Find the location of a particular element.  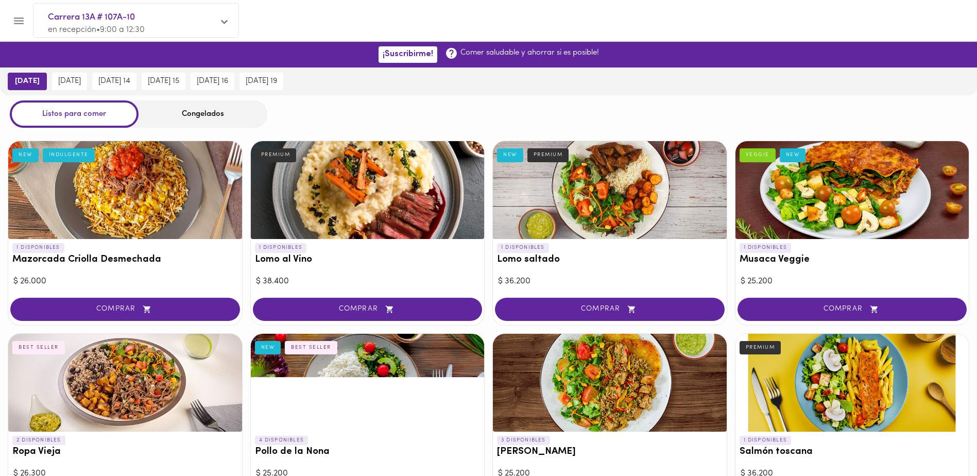

h3: Musaca Veggie is located at coordinates (853, 260).